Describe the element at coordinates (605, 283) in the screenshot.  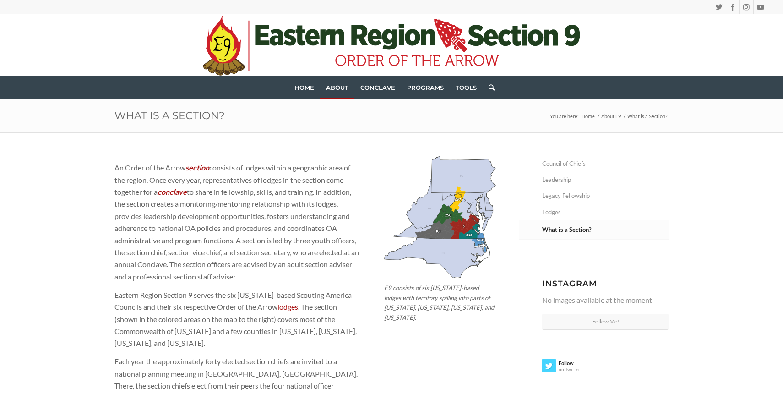
I see `h3: Instagram` at that location.